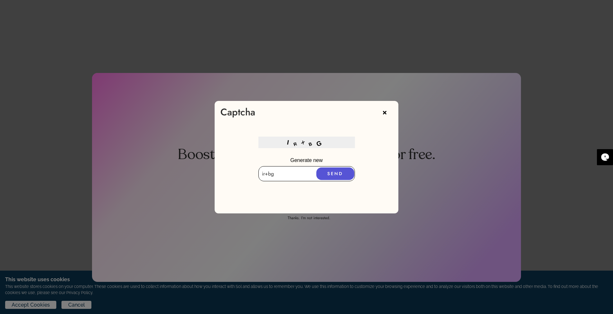  Describe the element at coordinates (307, 161) in the screenshot. I see `p: Generate new` at that location.